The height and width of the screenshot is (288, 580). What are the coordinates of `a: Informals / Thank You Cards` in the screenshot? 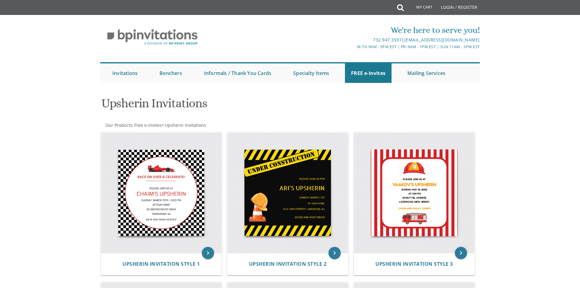 It's located at (238, 73).